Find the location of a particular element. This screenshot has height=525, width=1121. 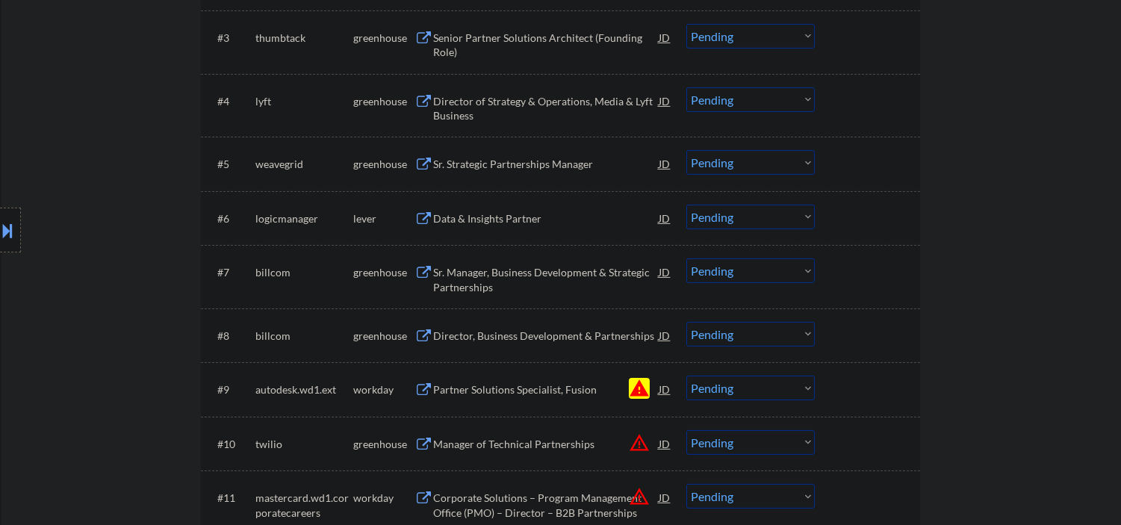

div: weavegrid is located at coordinates (304, 164).